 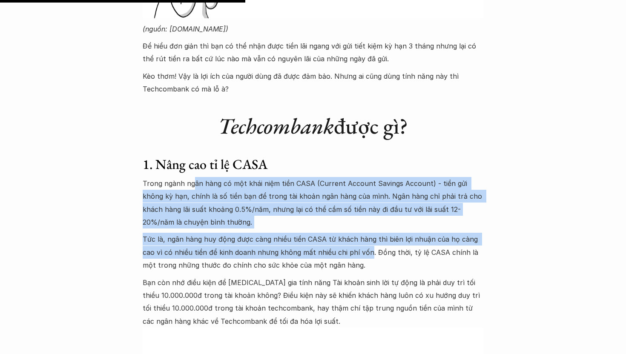 What do you see at coordinates (313, 83) in the screenshot?
I see `p: Kèo thơm! Vậy là lợi ích của người dùng đã được đảm bảo. Nhưng ai cũng dùng tính năng này thì Tec...` at bounding box center [313, 83].